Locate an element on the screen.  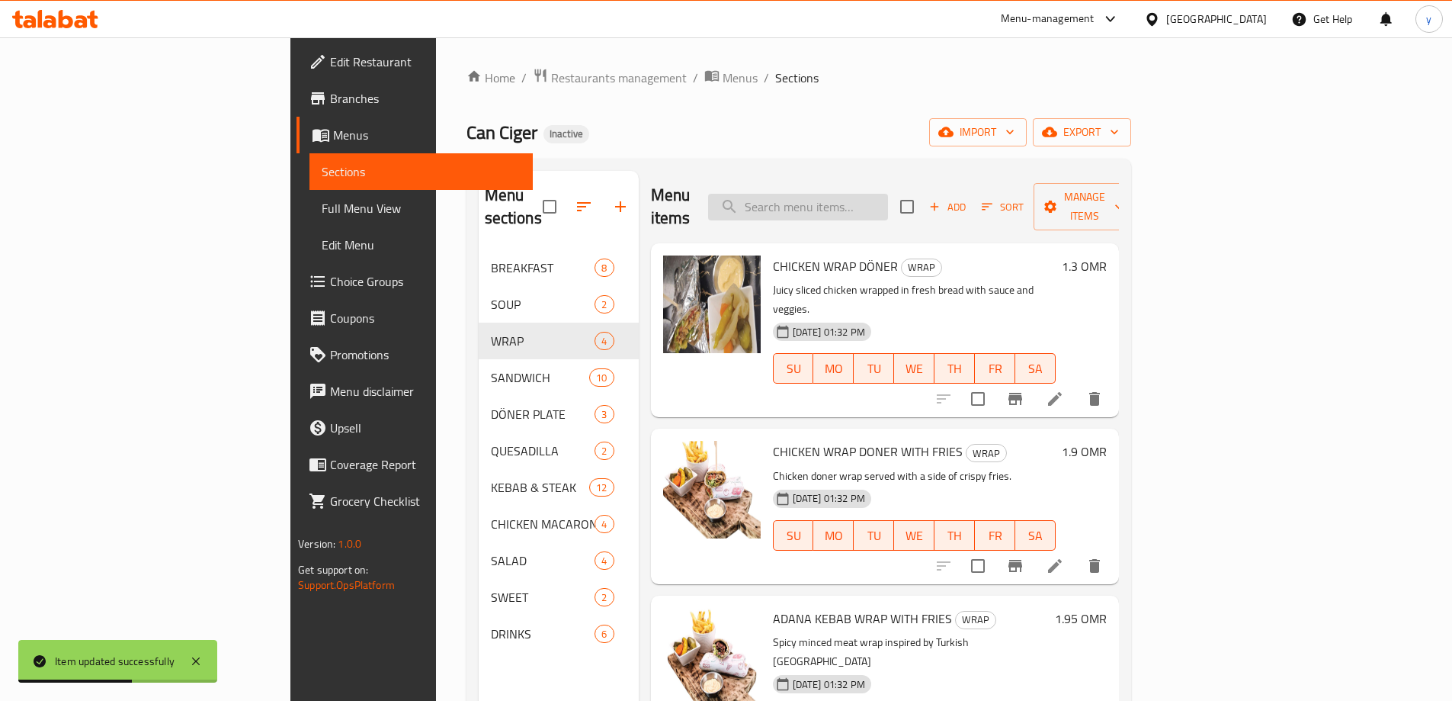
div: SOUP is located at coordinates (543, 304).